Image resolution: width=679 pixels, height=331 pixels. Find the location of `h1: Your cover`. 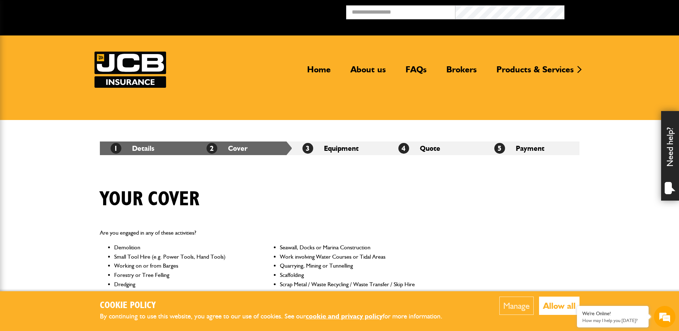

h1: Your cover is located at coordinates (150, 199).